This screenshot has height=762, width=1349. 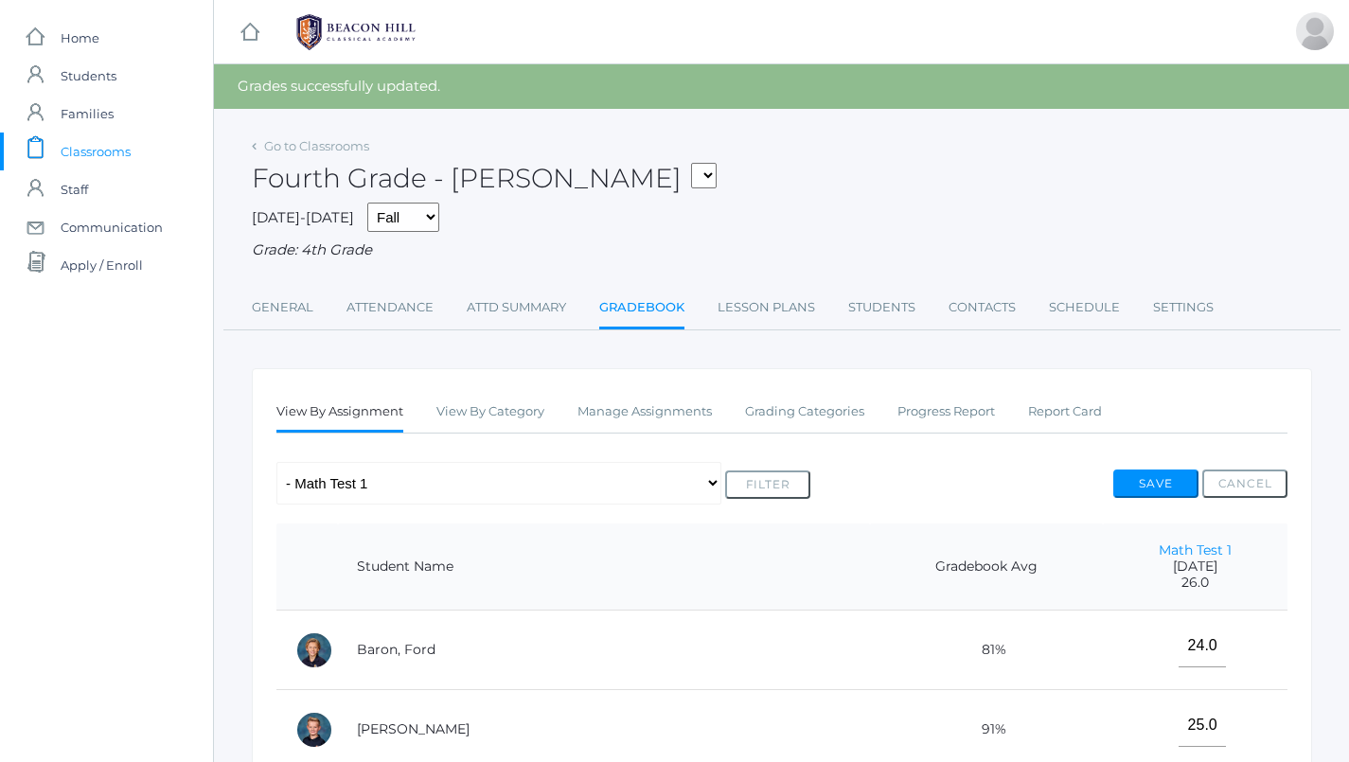 What do you see at coordinates (396, 649) in the screenshot?
I see `a: Baron, Ford` at bounding box center [396, 649].